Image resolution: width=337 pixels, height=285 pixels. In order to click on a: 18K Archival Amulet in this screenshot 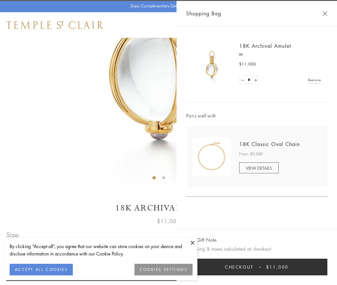, I will do `click(265, 46)`.